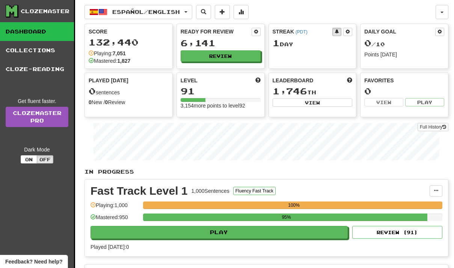  I want to click on button: On, so click(29, 159).